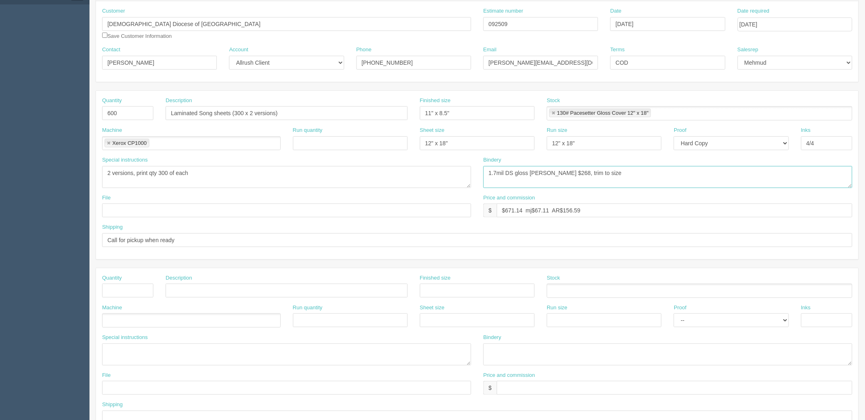 The width and height of the screenshot is (865, 420). Describe the element at coordinates (618, 50) in the screenshot. I see `label: Terms` at that location.